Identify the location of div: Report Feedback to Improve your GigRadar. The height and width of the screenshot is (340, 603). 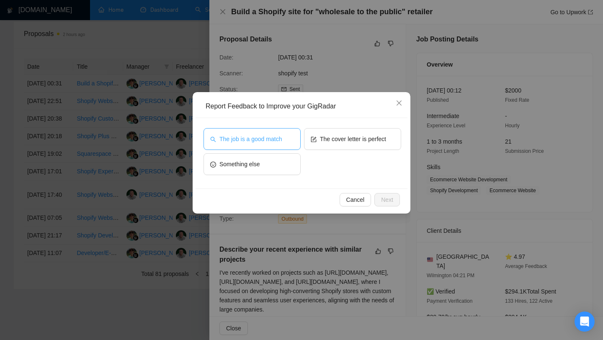
(304, 106).